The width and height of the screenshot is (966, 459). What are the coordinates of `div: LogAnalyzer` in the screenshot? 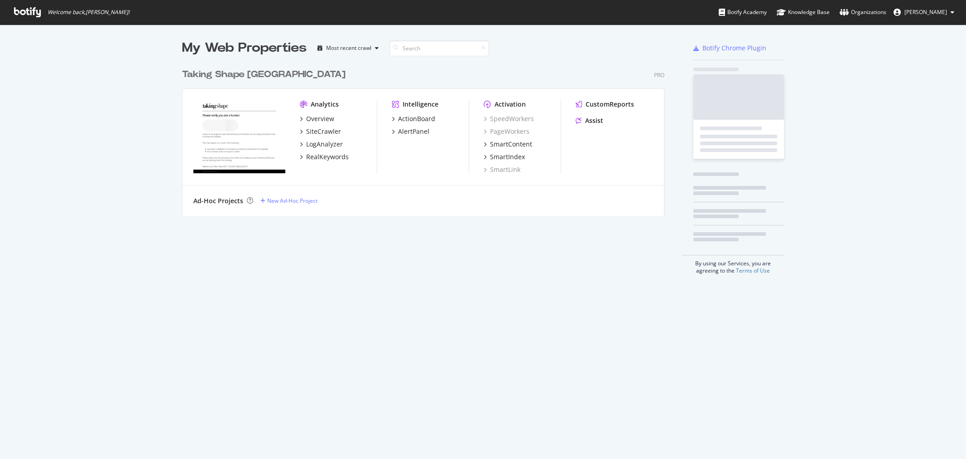 It's located at (324, 144).